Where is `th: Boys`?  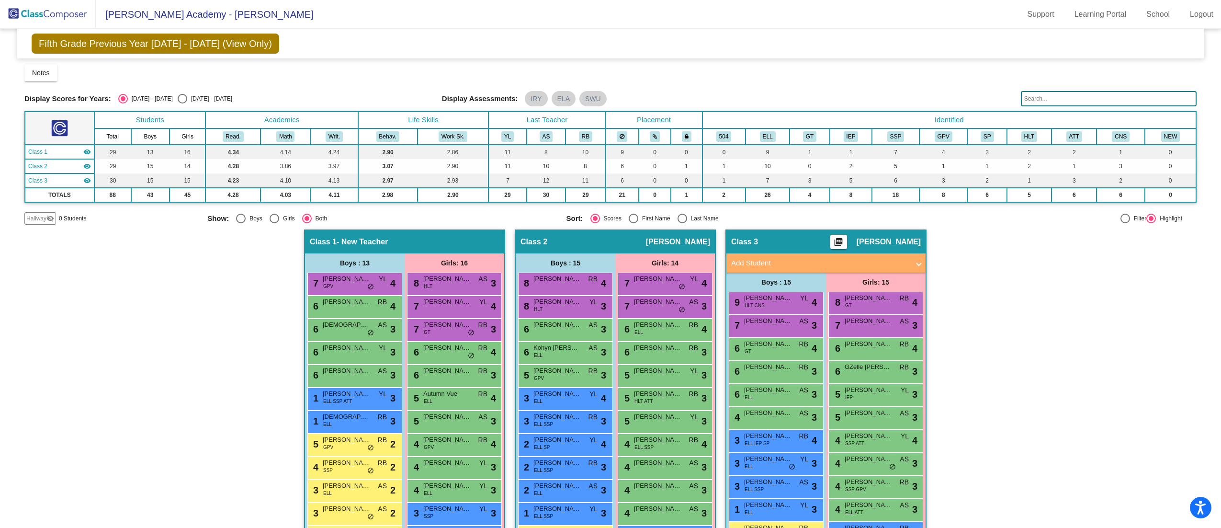 th: Boys is located at coordinates (150, 136).